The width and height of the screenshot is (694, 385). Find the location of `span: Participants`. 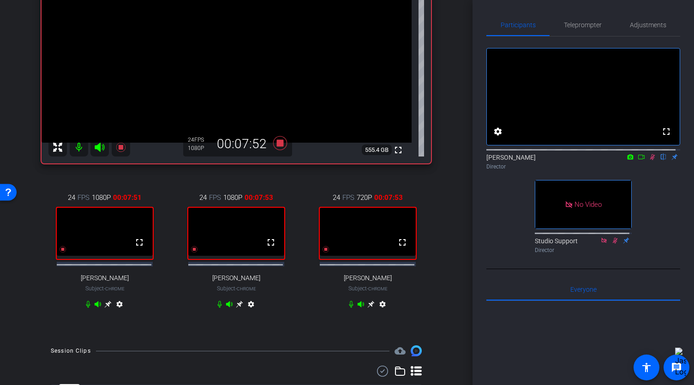

span: Participants is located at coordinates (518, 25).